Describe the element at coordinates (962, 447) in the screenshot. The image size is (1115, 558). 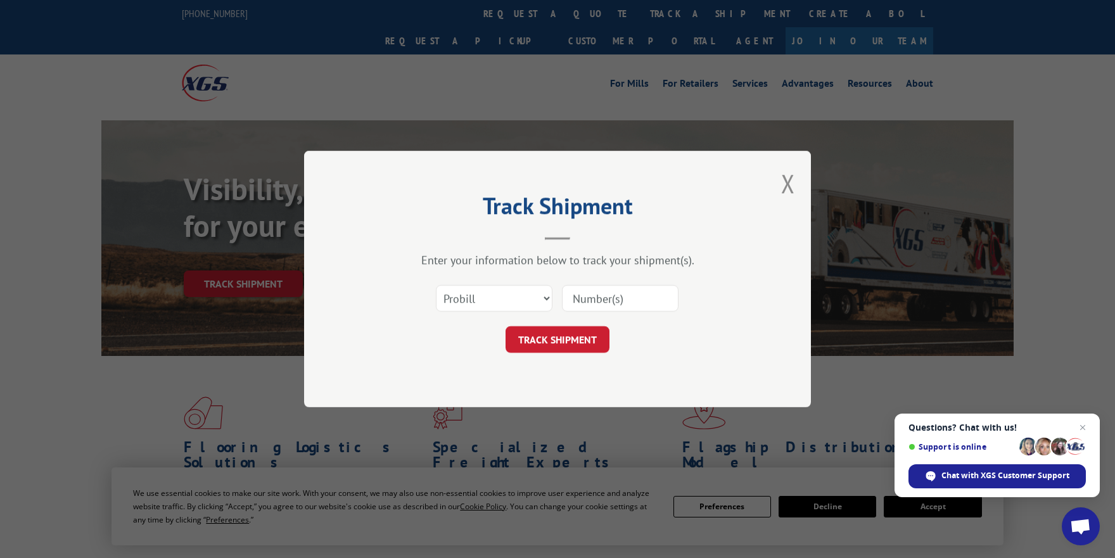
I see `span: Support is online` at that location.